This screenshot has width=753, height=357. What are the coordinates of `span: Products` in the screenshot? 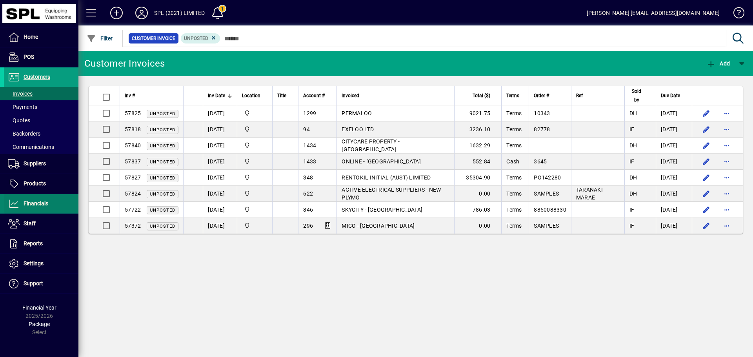 It's located at (35, 184).